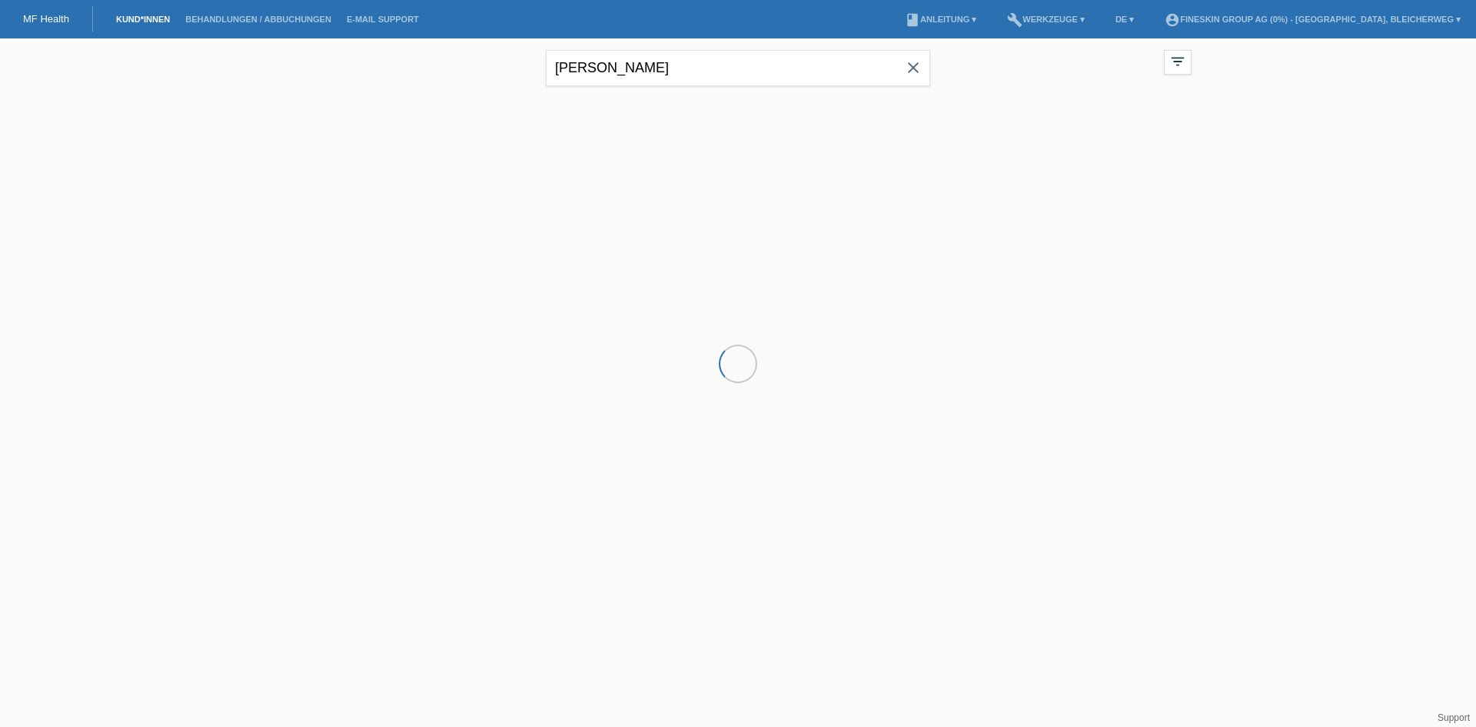 The image size is (1476, 727). Describe the element at coordinates (143, 19) in the screenshot. I see `a: Kund*innen` at that location.